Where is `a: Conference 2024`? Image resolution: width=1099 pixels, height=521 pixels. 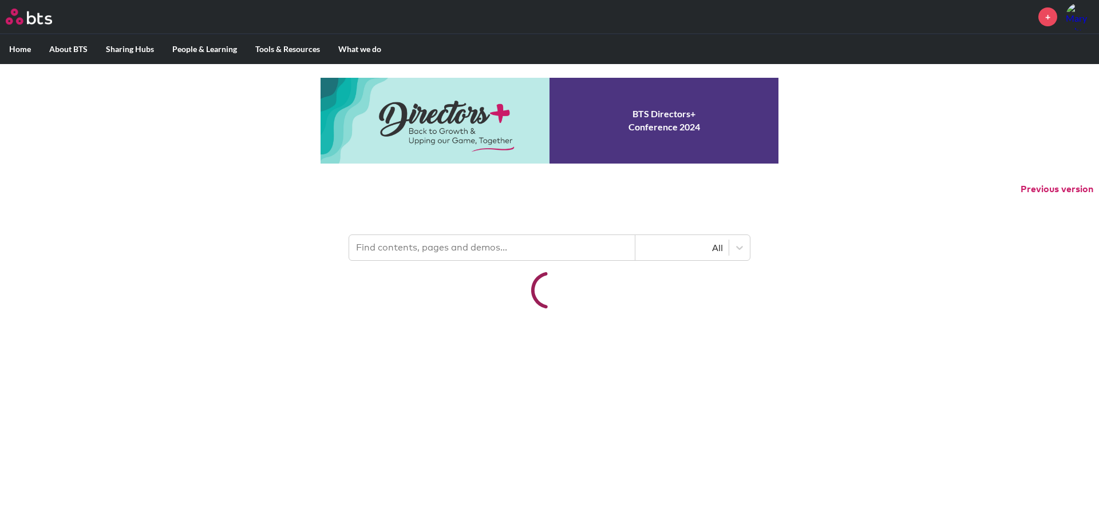
a: Conference 2024 is located at coordinates (549, 121).